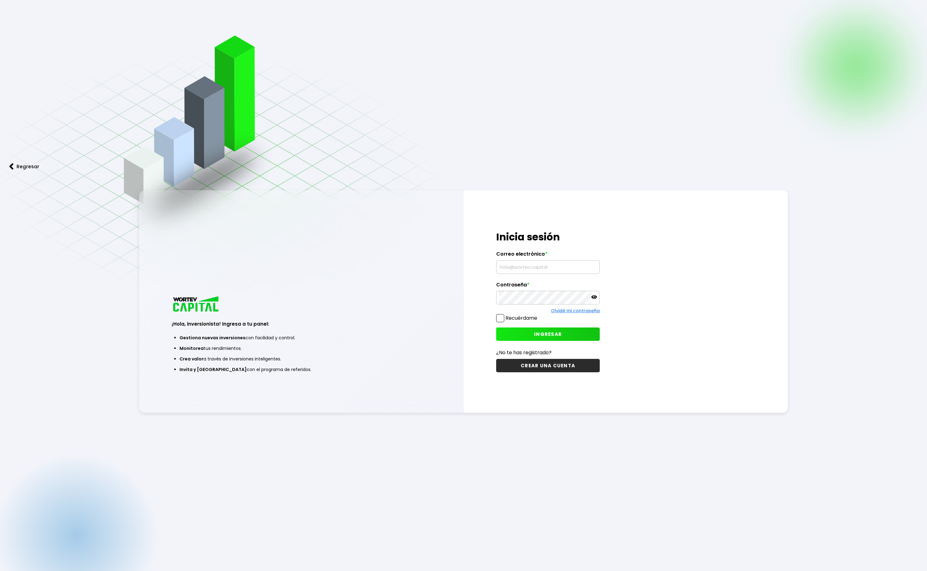  What do you see at coordinates (192, 348) in the screenshot?
I see `span: Monitorea` at bounding box center [192, 348].